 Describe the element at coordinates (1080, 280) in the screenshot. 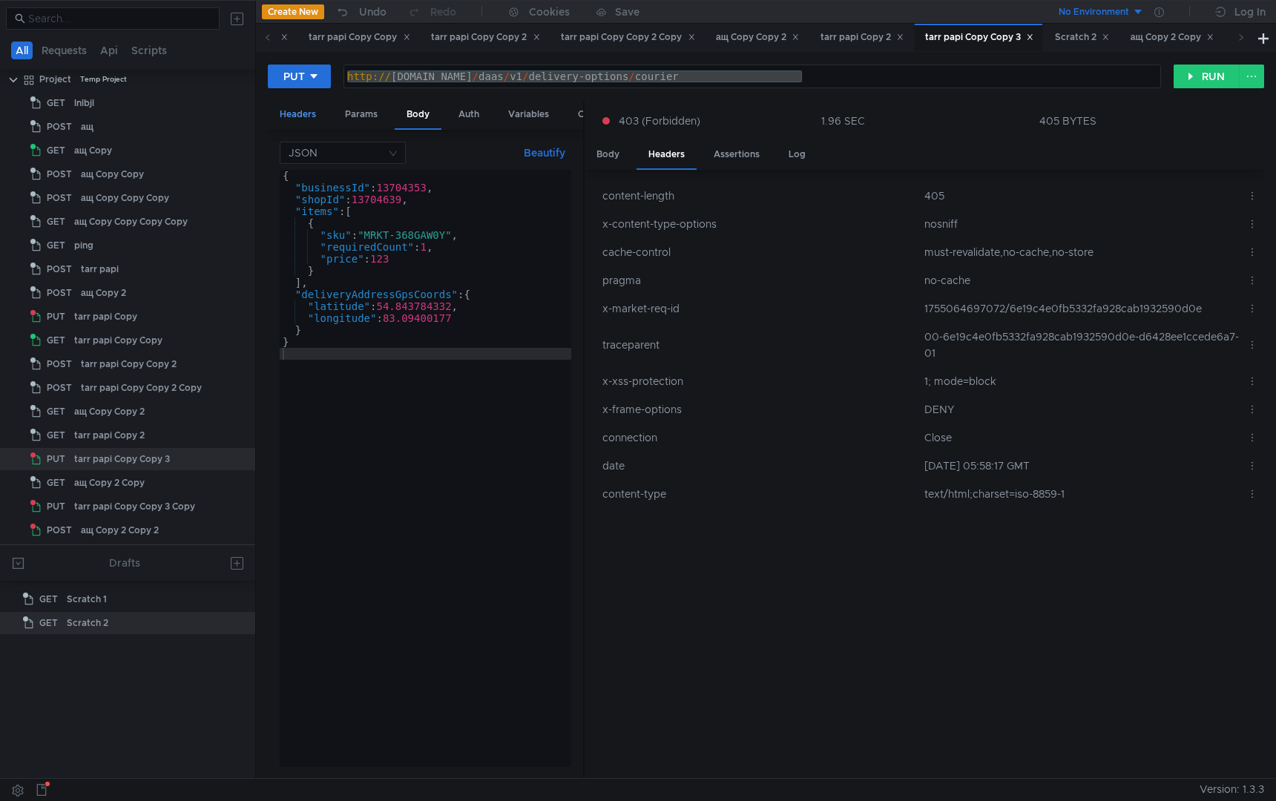

I see `td: no-cache` at that location.